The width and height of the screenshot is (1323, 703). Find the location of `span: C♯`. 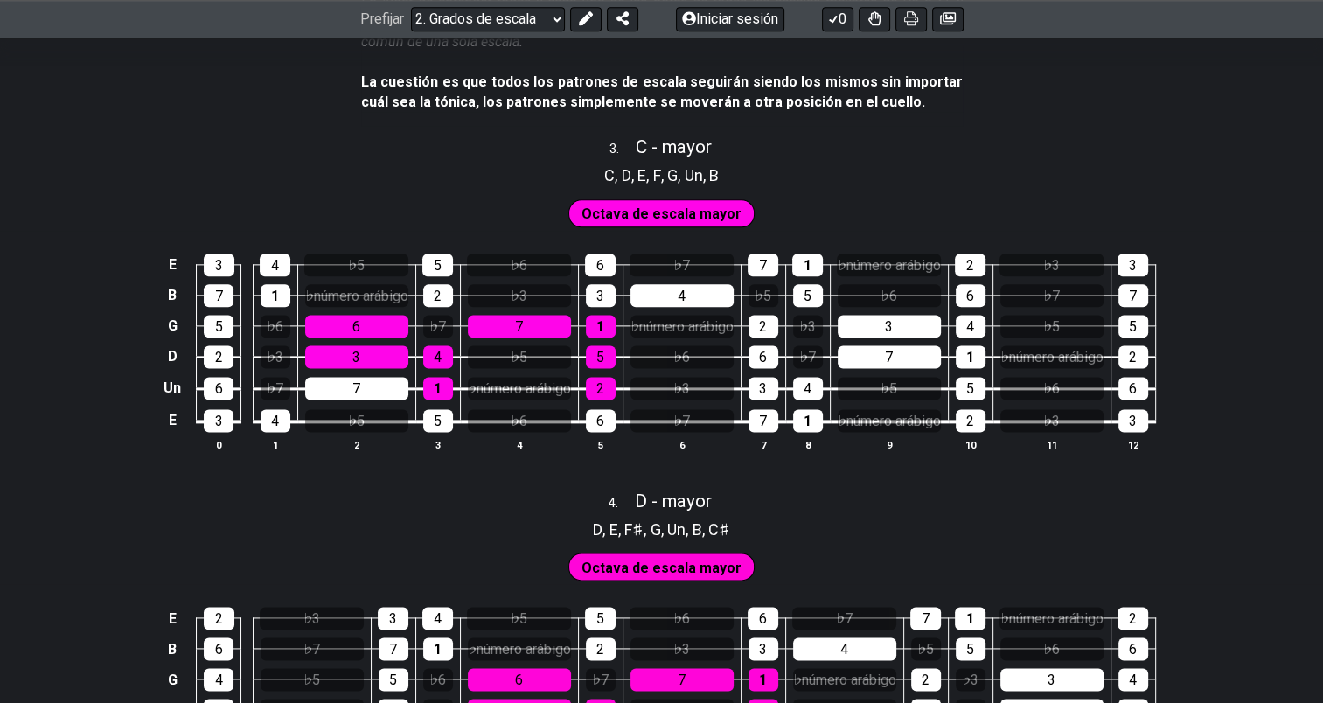

span: C♯ is located at coordinates (719, 529).